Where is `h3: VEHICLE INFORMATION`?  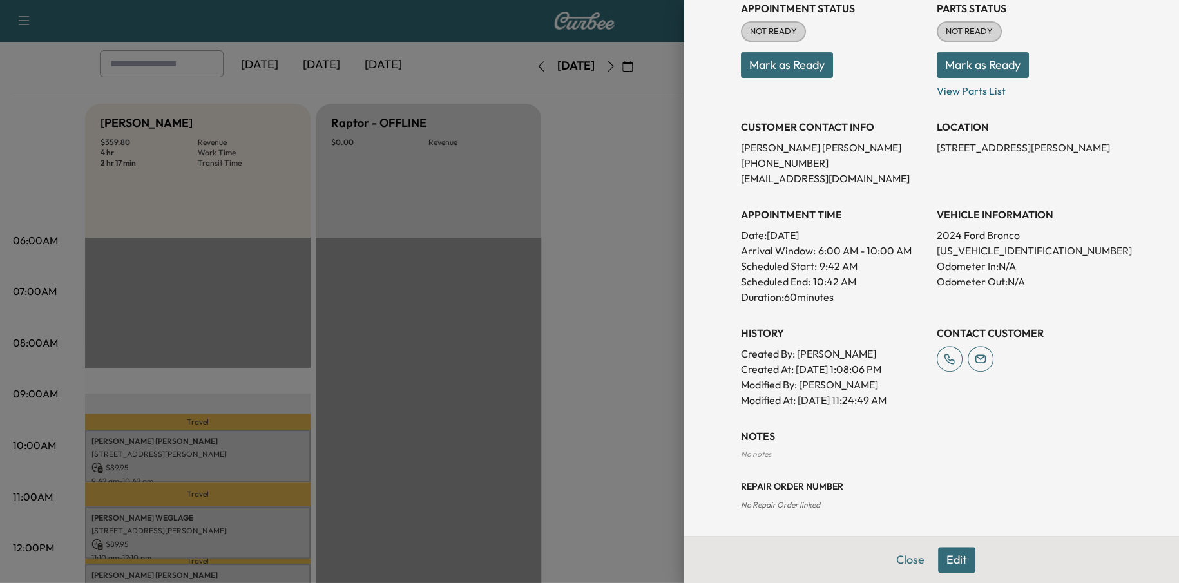
h3: VEHICLE INFORMATION is located at coordinates (1030, 215).